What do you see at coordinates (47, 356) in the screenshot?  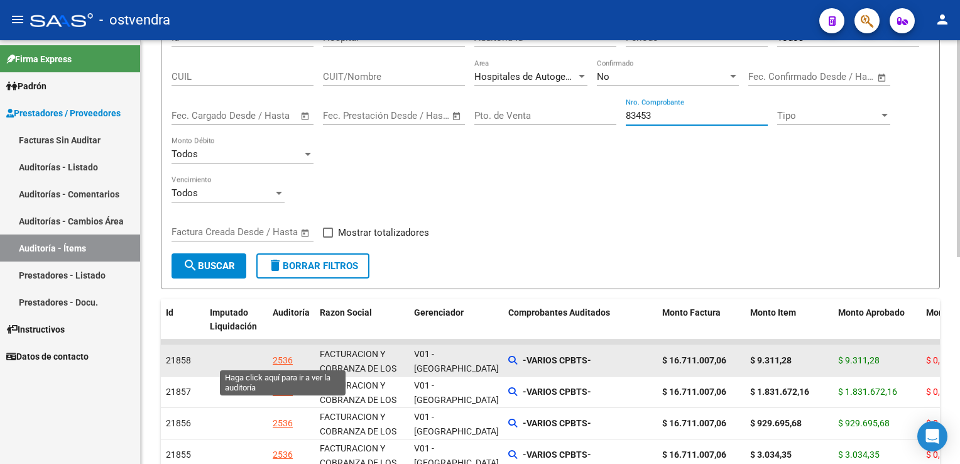 I see `span: Datos de contacto` at bounding box center [47, 356].